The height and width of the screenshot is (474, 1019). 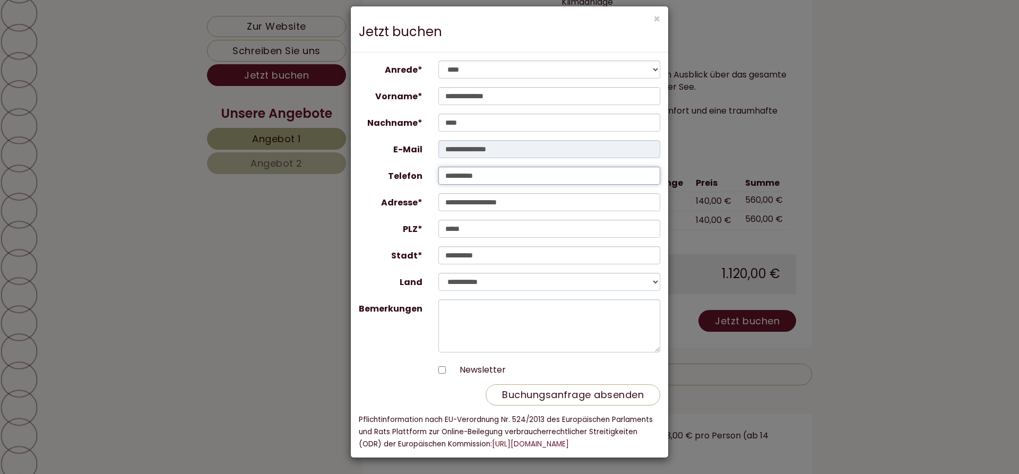 What do you see at coordinates (506, 431) in the screenshot?
I see `small: Pflichtinformation nach EU-Verordnung Nr. 524/2013 des Europäischen Parlaments und Rats Plattform...` at bounding box center [506, 431].